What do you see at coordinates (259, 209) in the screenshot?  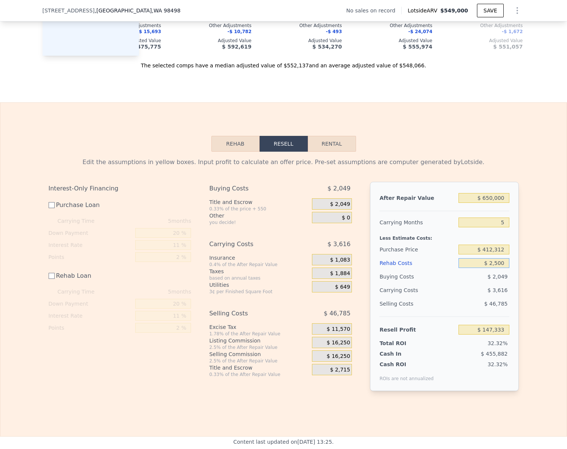 I see `div: 0.33% of the price + 550` at bounding box center [259, 209].